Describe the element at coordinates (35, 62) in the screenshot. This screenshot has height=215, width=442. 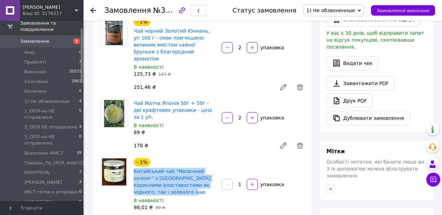
I see `span: Прийняті` at that location.